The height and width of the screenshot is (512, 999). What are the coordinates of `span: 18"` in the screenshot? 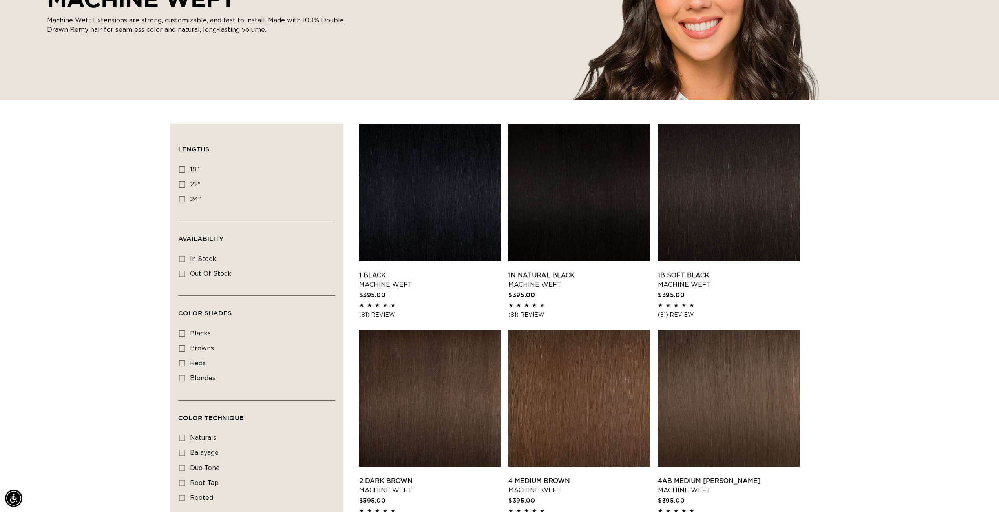 It's located at (194, 170).